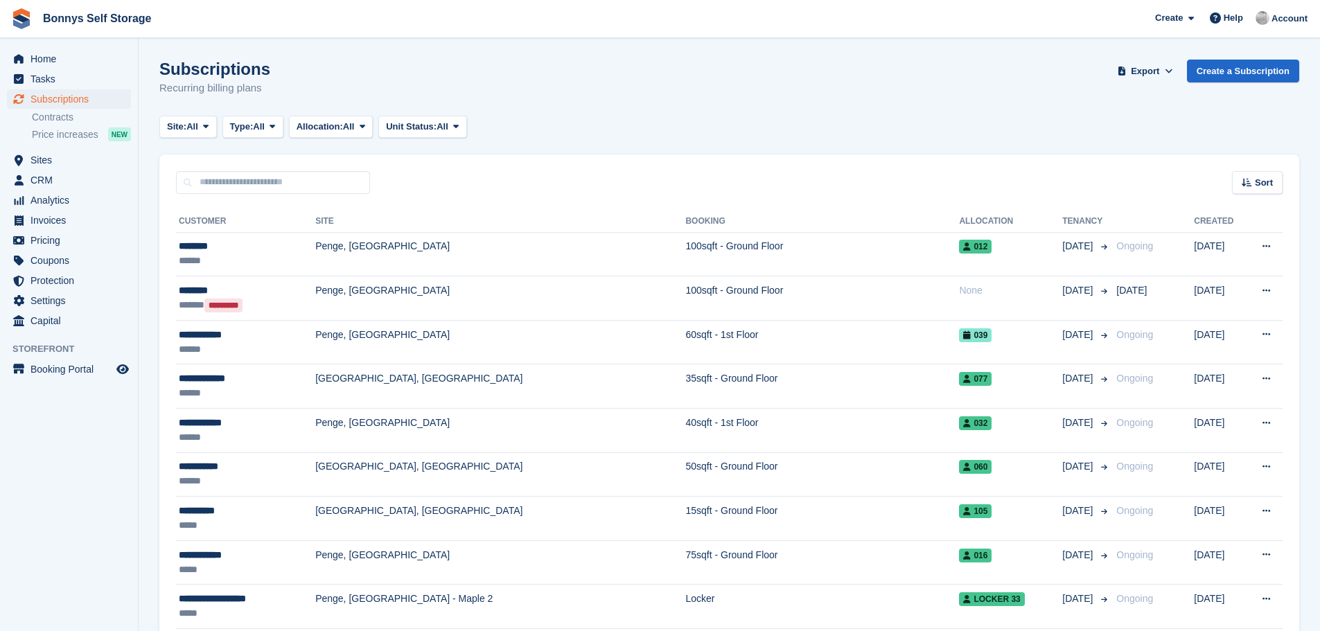 This screenshot has height=631, width=1320. What do you see at coordinates (215, 69) in the screenshot?
I see `h1: Subscriptions` at bounding box center [215, 69].